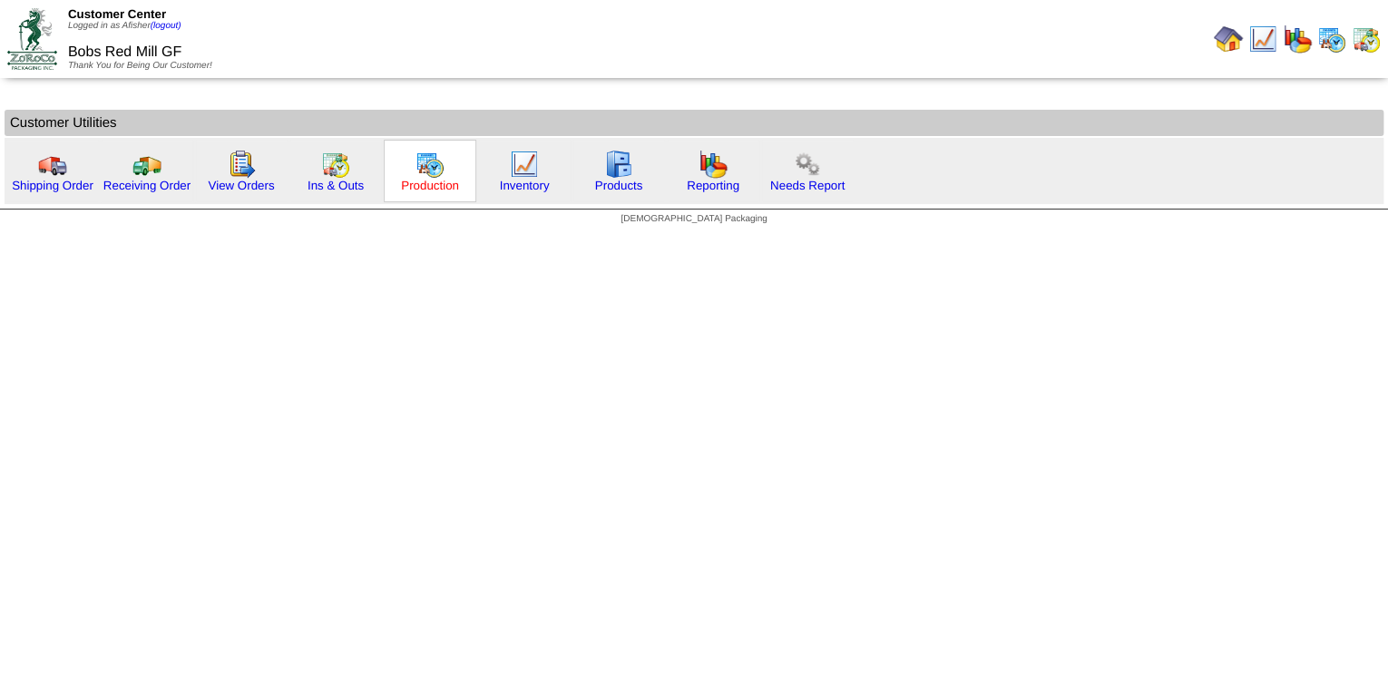 The image size is (1388, 692). What do you see at coordinates (807, 164) in the screenshot?
I see `img: workflow.png` at bounding box center [807, 164].